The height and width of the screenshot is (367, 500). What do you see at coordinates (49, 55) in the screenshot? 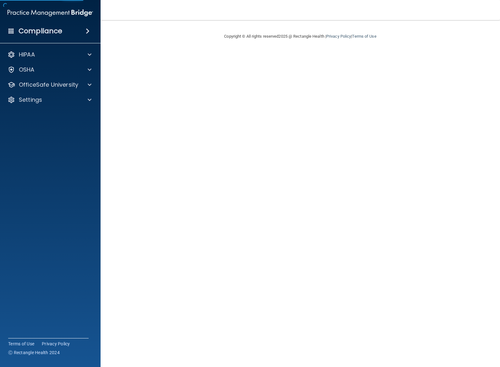
I see `a: HIPAA` at bounding box center [49, 55].